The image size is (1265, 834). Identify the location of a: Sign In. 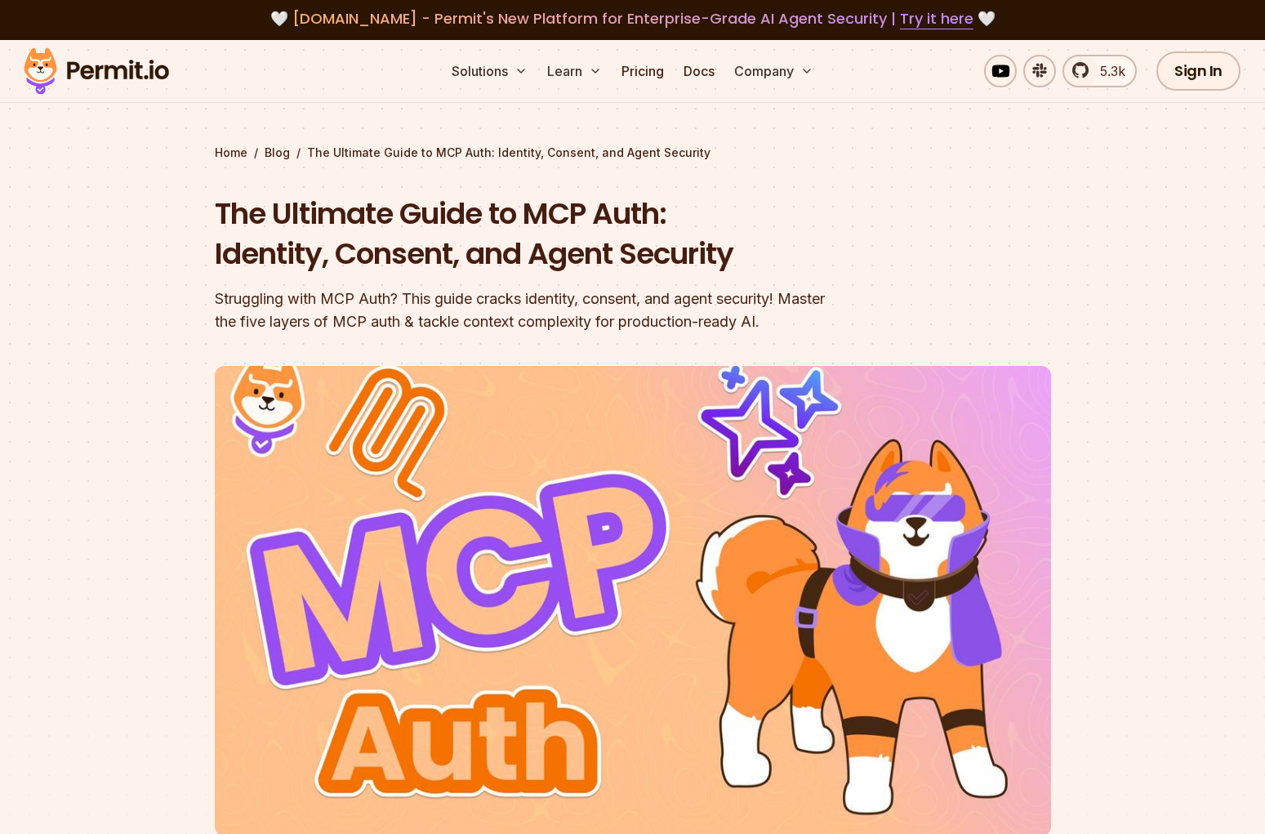
(1198, 71).